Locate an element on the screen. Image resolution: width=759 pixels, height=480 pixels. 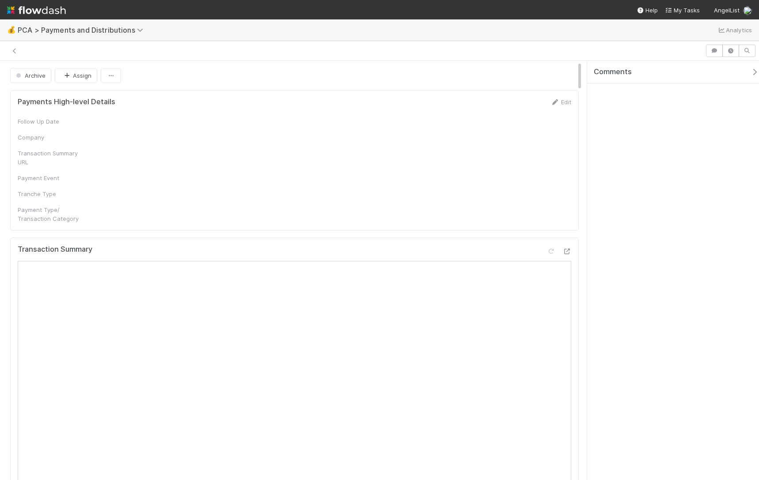
button: Archive is located at coordinates (30, 76).